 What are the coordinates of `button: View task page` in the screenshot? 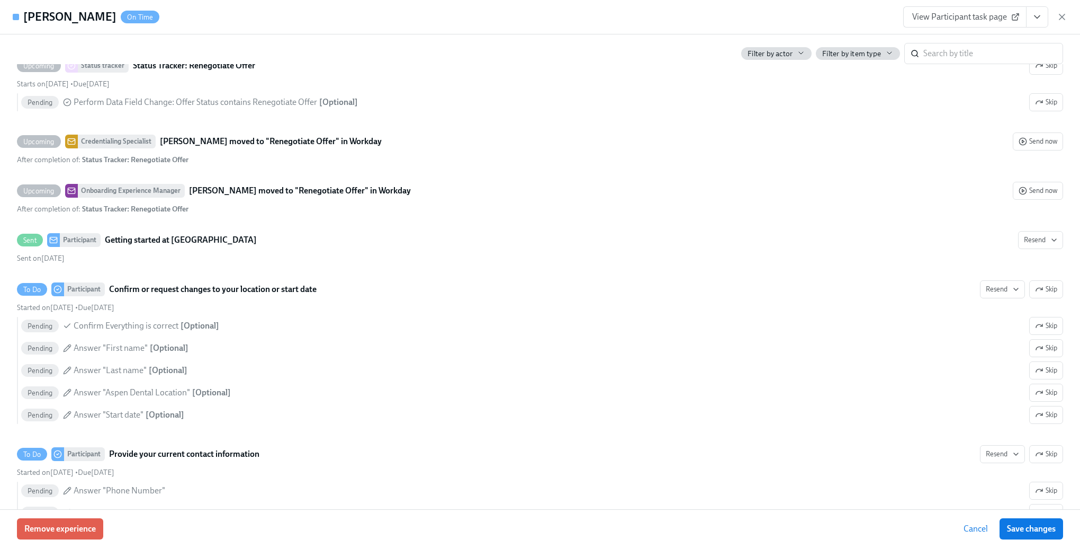 It's located at (1037, 17).